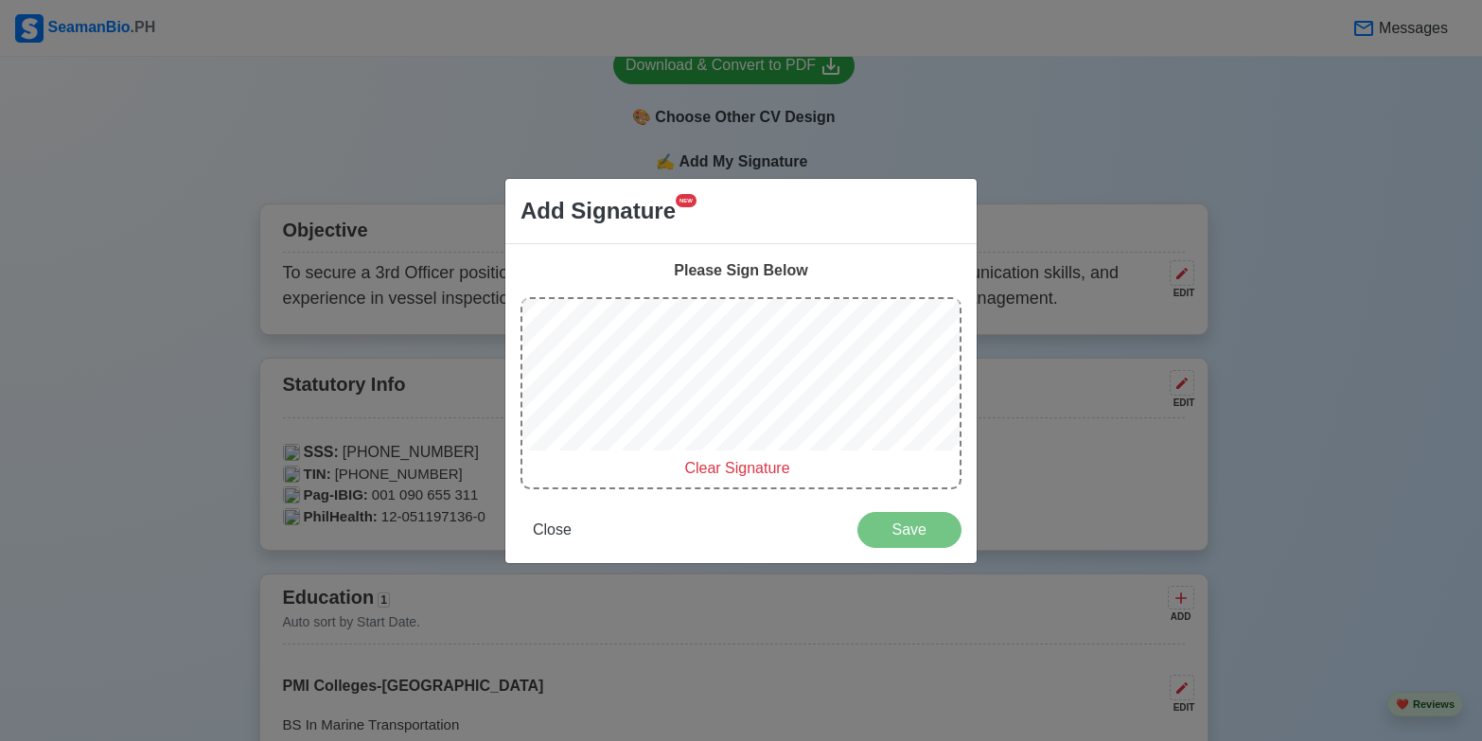 This screenshot has width=1482, height=741. Describe the element at coordinates (598, 211) in the screenshot. I see `span: Add Signature` at that location.